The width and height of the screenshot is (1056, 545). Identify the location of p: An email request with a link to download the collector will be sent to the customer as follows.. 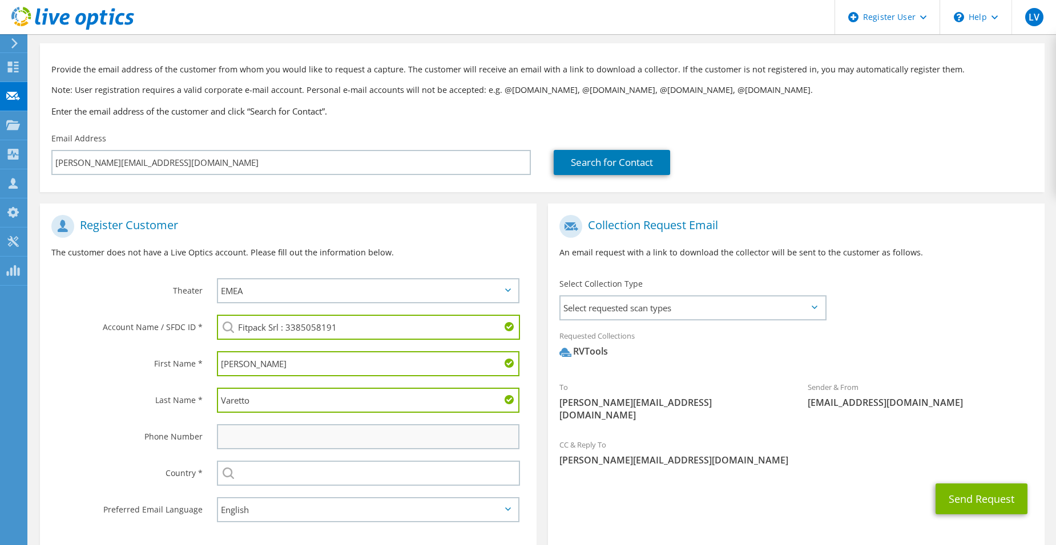
(796, 253).